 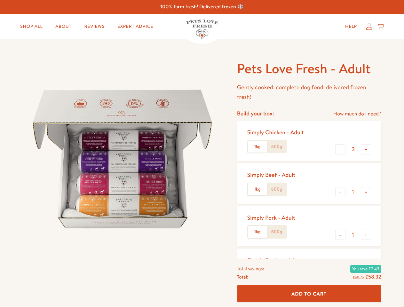 What do you see at coordinates (63, 27) in the screenshot?
I see `a: About` at bounding box center [63, 27].